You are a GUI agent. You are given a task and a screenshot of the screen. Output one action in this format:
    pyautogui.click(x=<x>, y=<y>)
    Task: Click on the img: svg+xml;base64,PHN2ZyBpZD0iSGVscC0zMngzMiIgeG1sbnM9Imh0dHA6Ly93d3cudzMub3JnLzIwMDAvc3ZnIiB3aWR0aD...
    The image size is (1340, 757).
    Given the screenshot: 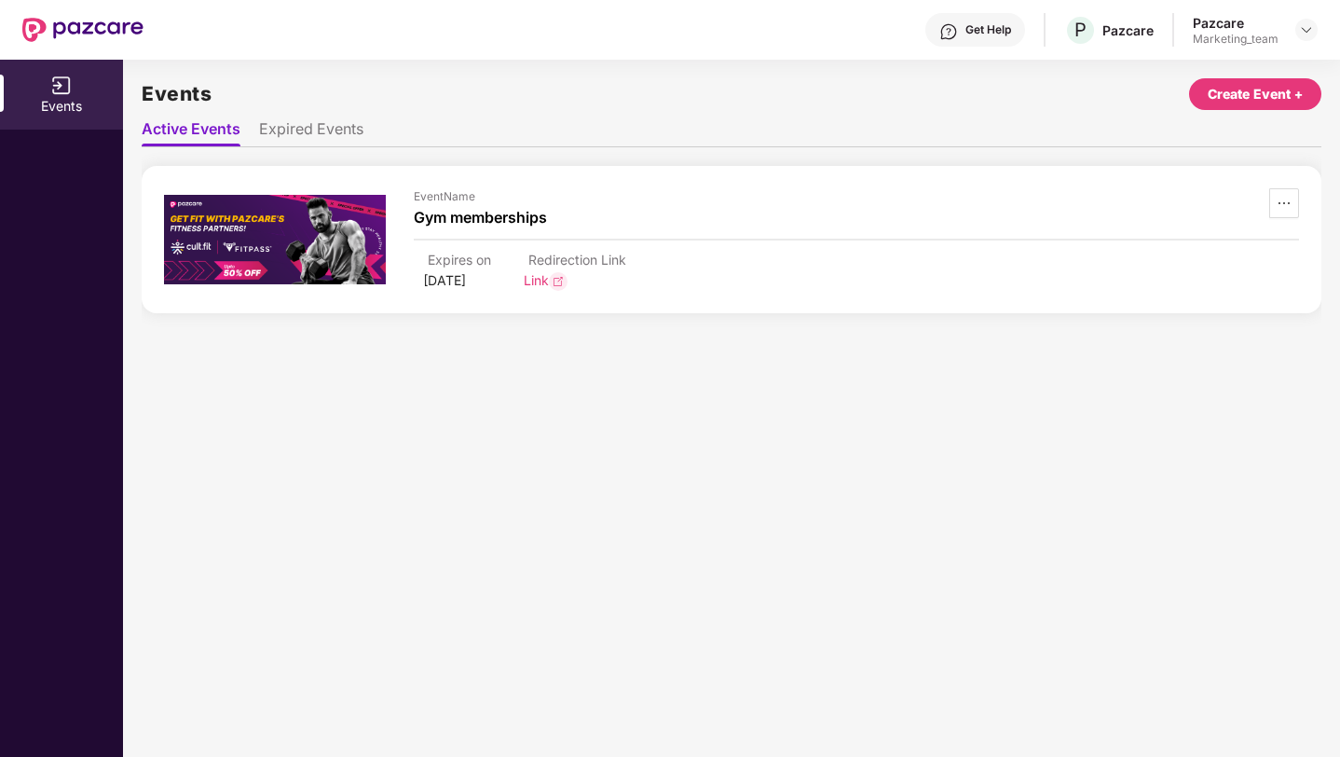 What is the action you would take?
    pyautogui.click(x=949, y=32)
    